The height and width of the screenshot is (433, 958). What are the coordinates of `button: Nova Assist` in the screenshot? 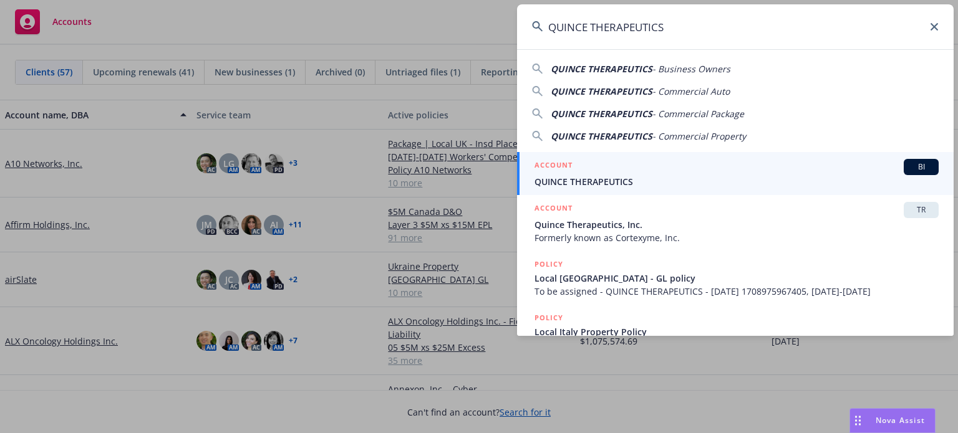 It's located at (892, 421).